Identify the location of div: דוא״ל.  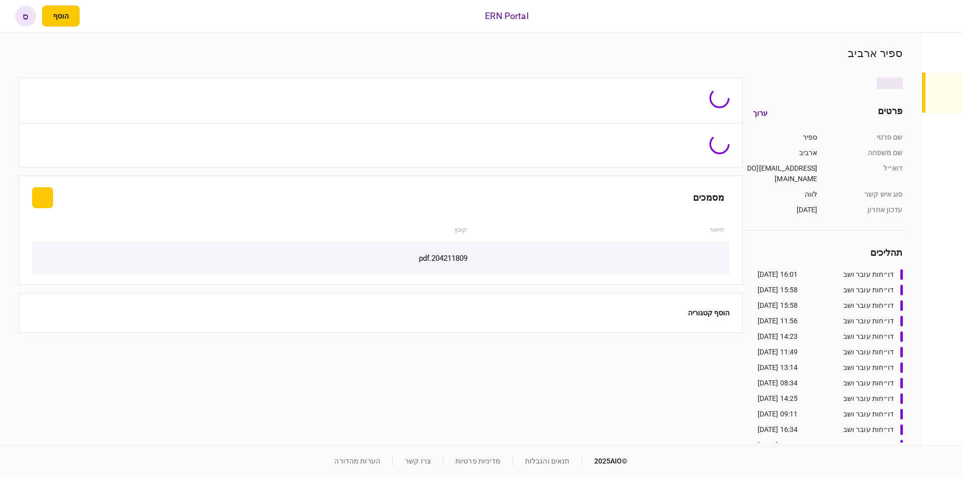
(865, 174).